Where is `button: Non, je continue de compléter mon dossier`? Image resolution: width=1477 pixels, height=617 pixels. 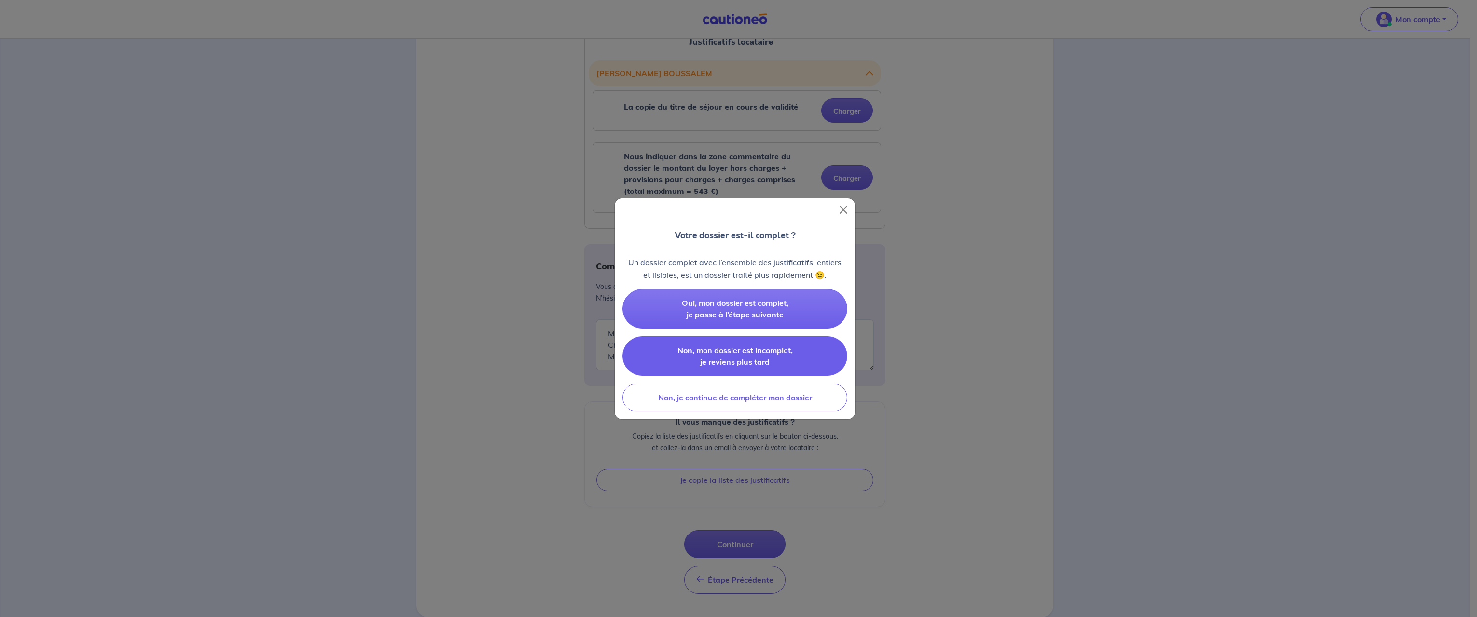
button: Non, je continue de compléter mon dossier is located at coordinates (735, 398).